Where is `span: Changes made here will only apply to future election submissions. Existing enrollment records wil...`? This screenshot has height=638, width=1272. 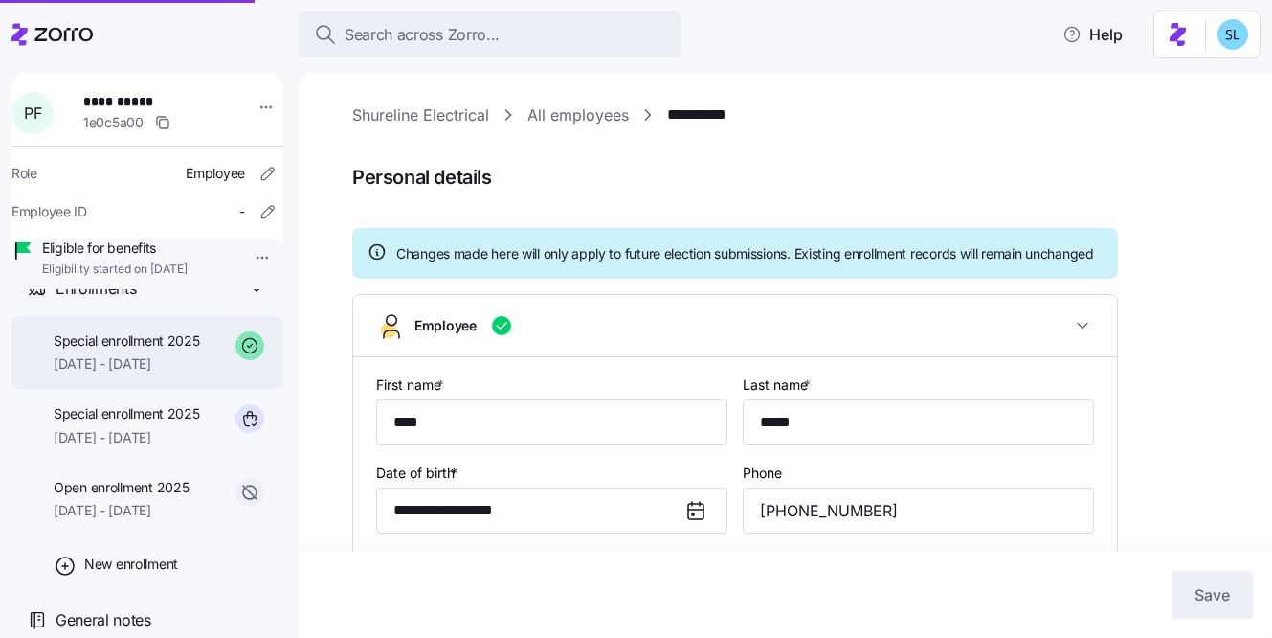
span: Changes made here will only apply to future election submissions. Existing enrollment records wil... is located at coordinates (745, 254).